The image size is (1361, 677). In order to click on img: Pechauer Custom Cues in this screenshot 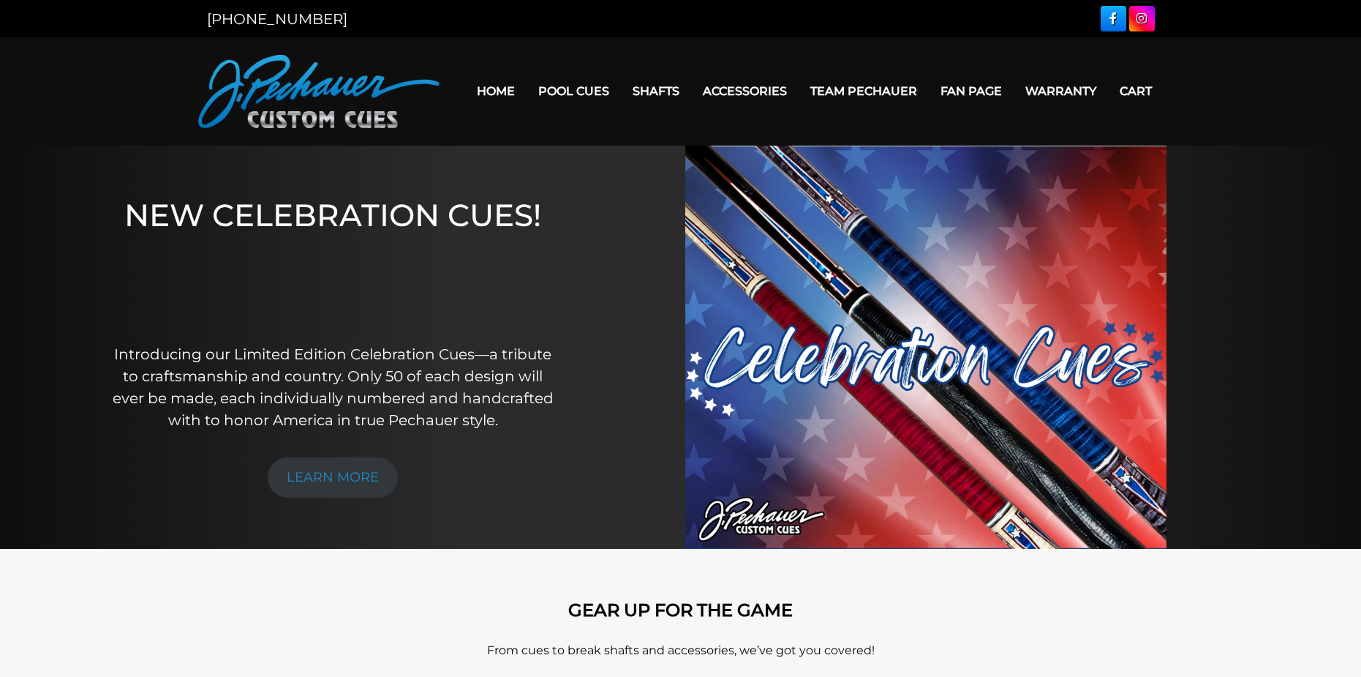, I will do `click(319, 91)`.